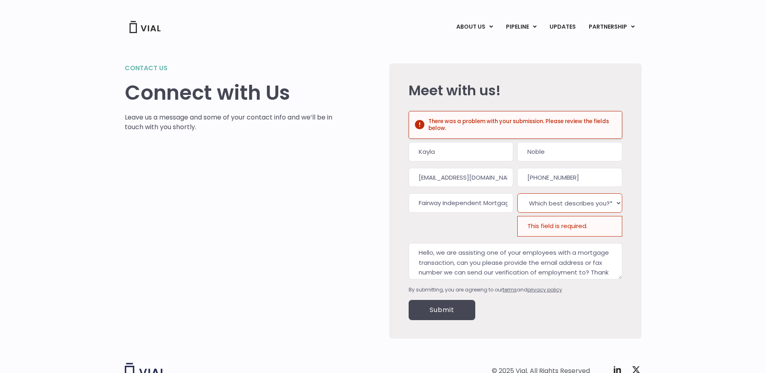  I want to click on input: Work email*, so click(461, 178).